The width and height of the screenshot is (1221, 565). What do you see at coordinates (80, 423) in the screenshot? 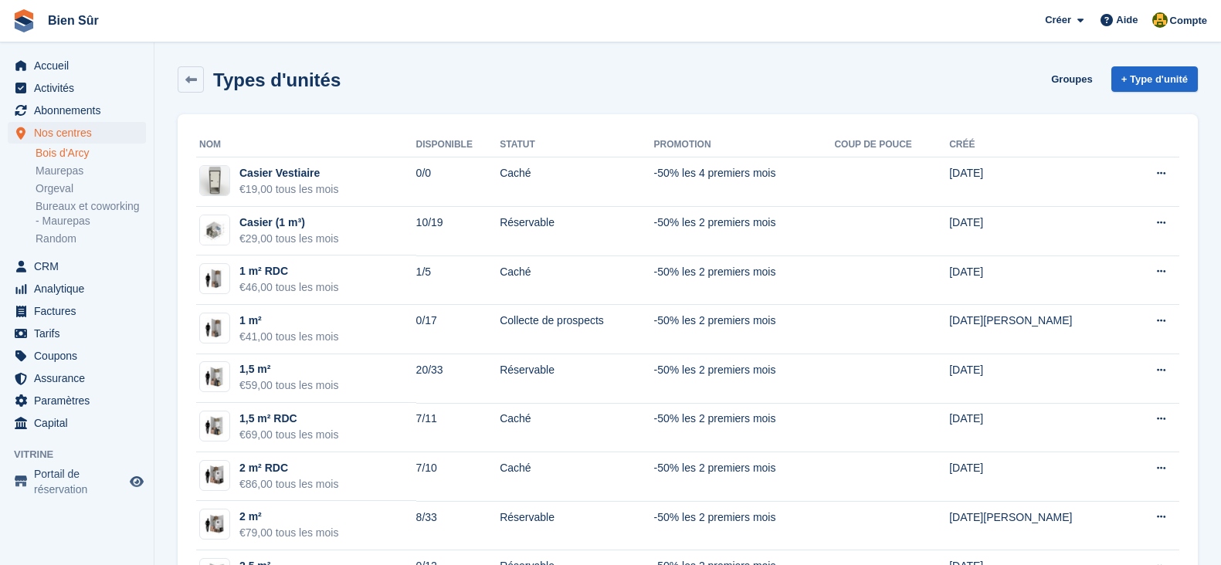
I see `span: Capital` at bounding box center [80, 423].